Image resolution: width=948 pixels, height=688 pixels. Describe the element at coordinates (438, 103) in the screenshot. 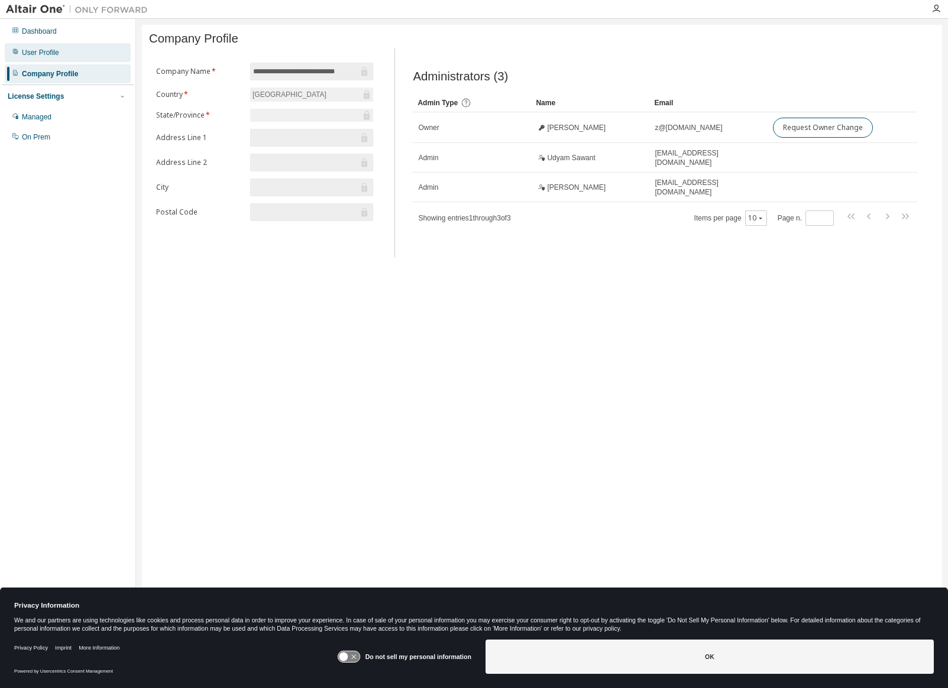

I see `span: Admin Type` at that location.